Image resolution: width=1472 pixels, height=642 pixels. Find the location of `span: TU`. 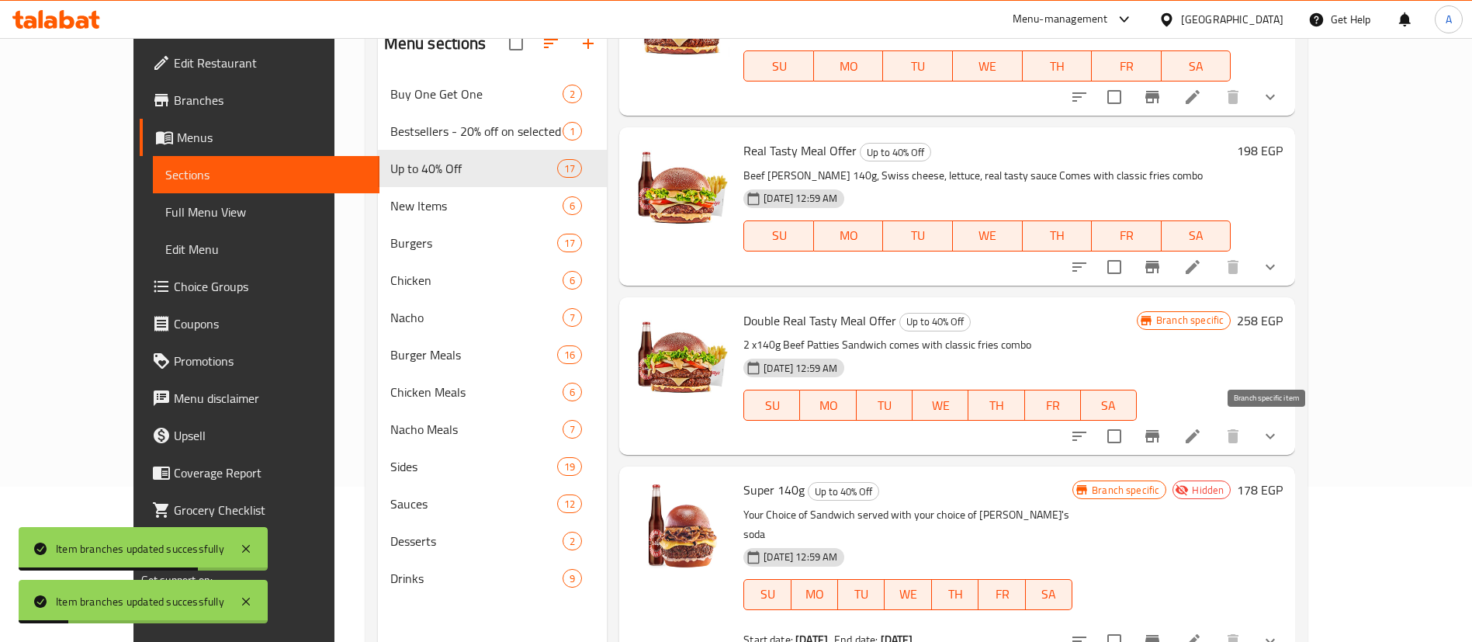

span: TU is located at coordinates (918, 66).